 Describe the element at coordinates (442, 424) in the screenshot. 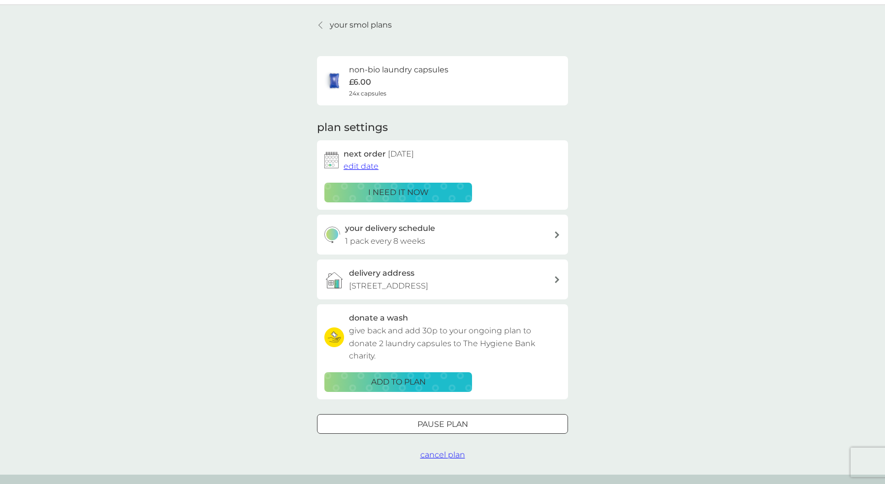

I see `button: Pause plan` at that location.